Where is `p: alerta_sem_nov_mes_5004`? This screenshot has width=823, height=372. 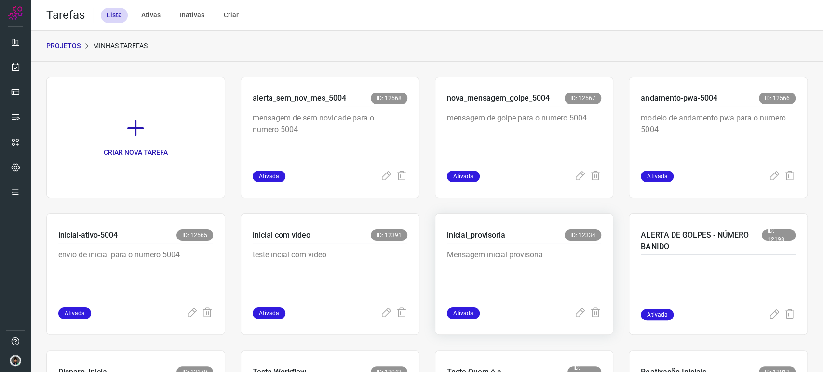 p: alerta_sem_nov_mes_5004 is located at coordinates (299, 98).